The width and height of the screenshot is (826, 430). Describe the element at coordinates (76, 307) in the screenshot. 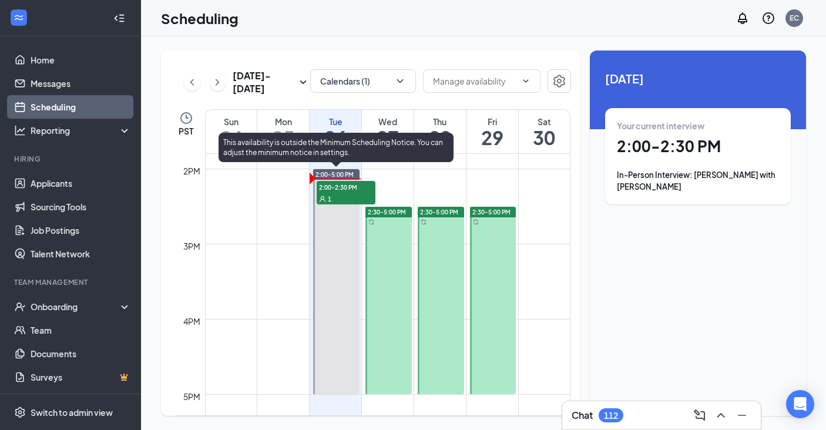

I see `div: Onboarding` at that location.